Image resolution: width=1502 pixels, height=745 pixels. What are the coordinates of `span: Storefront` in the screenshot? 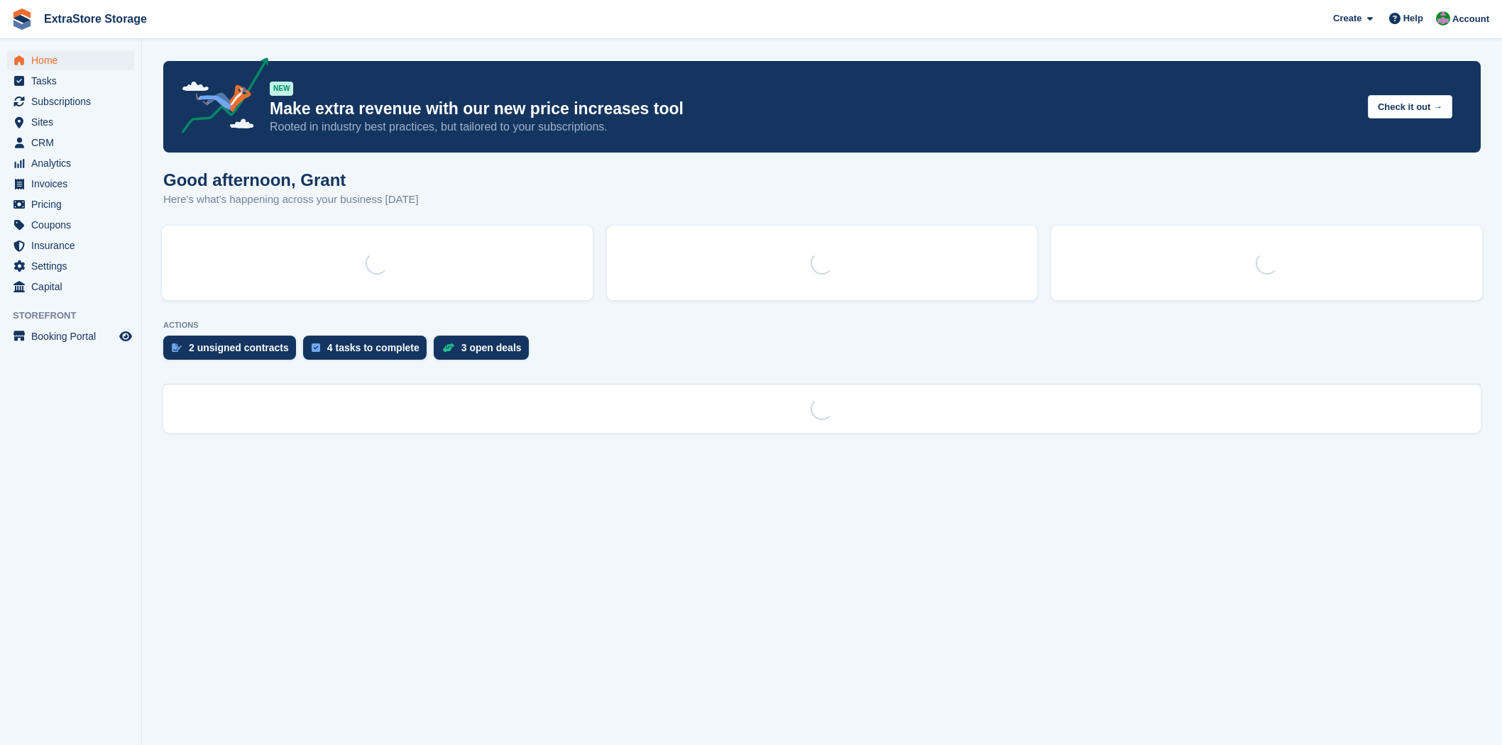 It's located at (77, 316).